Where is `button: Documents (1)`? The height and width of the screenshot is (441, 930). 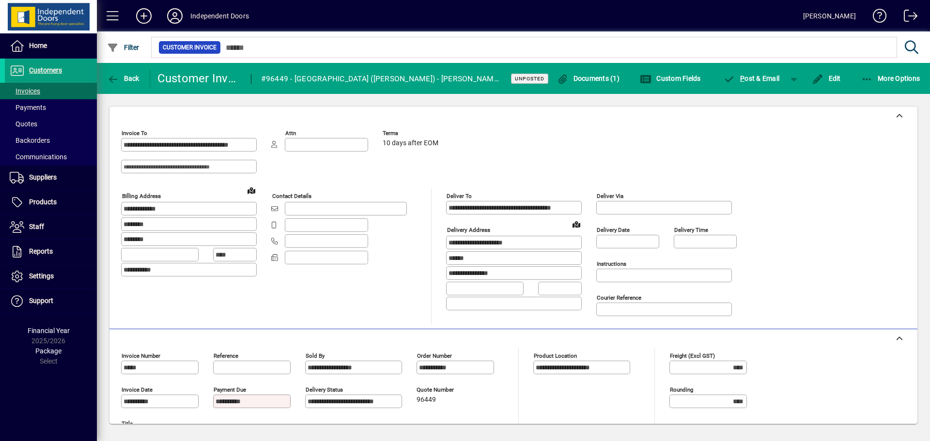
button: Documents (1) is located at coordinates (588, 78).